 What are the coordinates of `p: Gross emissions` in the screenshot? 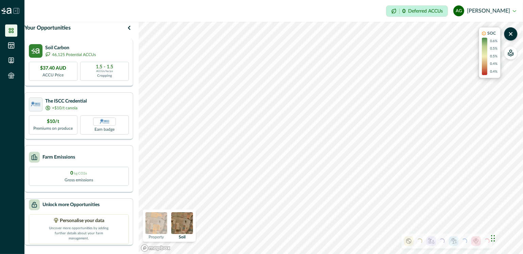 It's located at (79, 180).